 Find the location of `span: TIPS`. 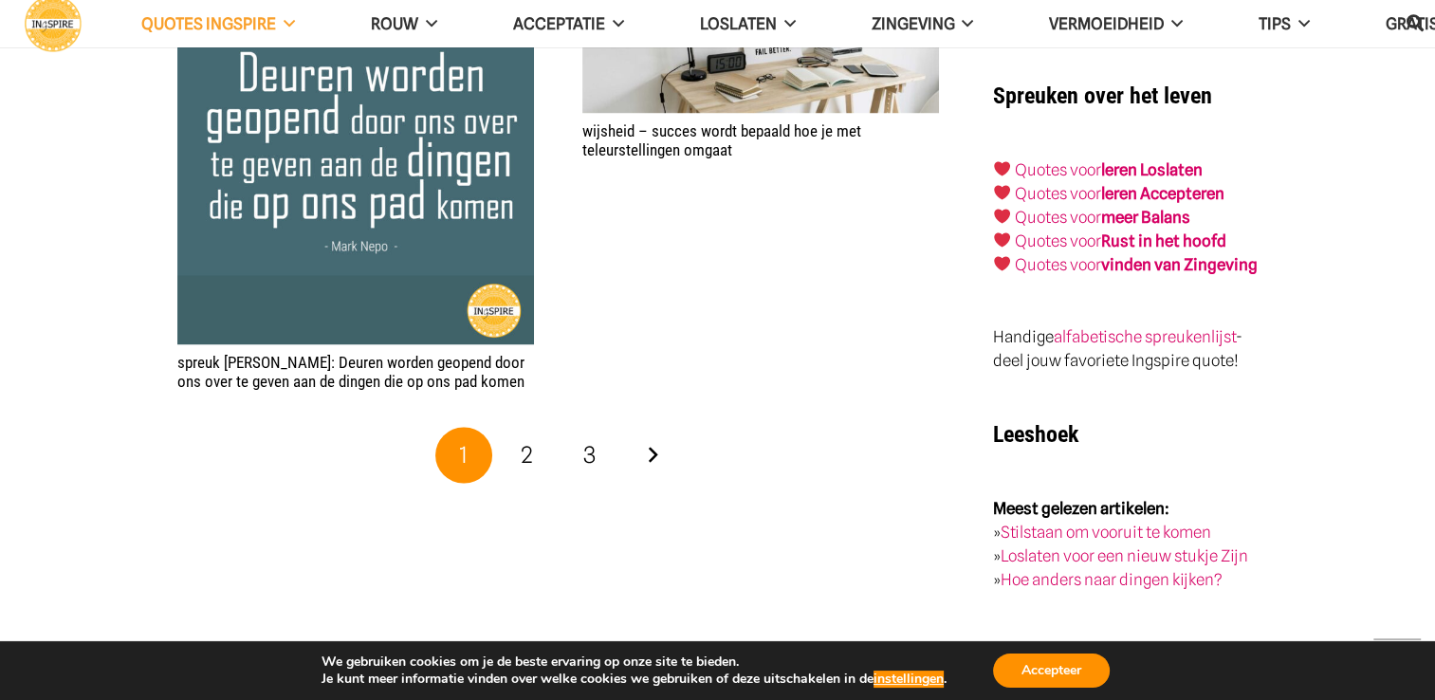

span: TIPS is located at coordinates (1275, 24).